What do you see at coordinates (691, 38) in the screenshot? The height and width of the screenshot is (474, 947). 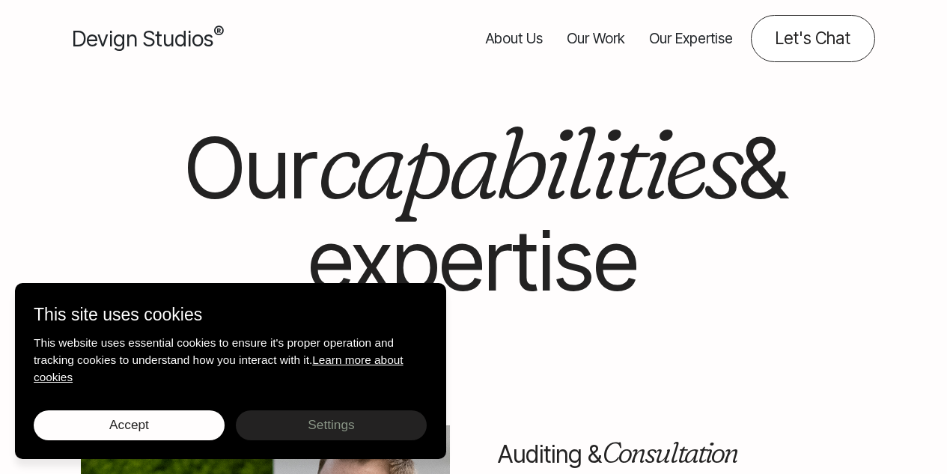 I see `a: Our Expertise` at bounding box center [691, 38].